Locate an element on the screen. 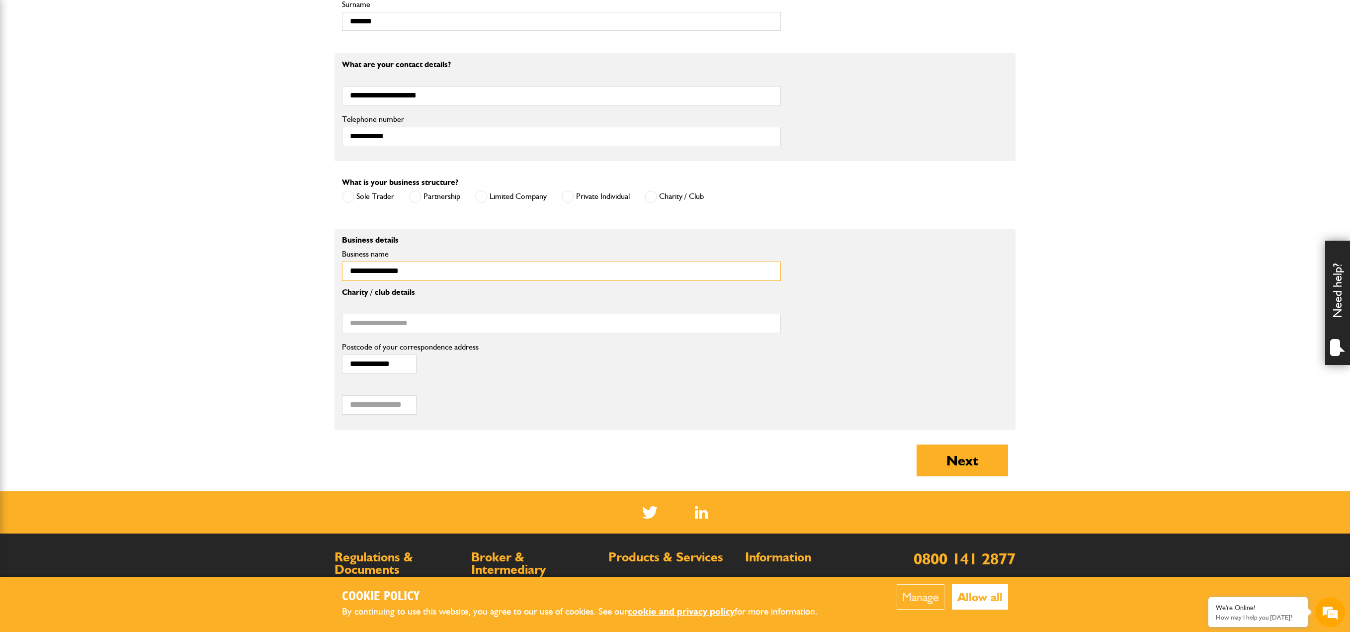  img: Twitter is located at coordinates (649, 512).